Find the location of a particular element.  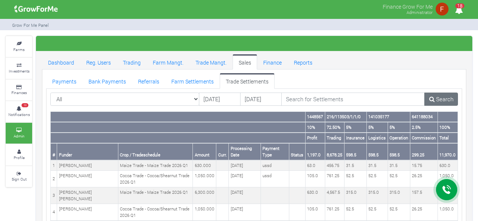

th: Crop / Tradeschedule is located at coordinates (155, 152).